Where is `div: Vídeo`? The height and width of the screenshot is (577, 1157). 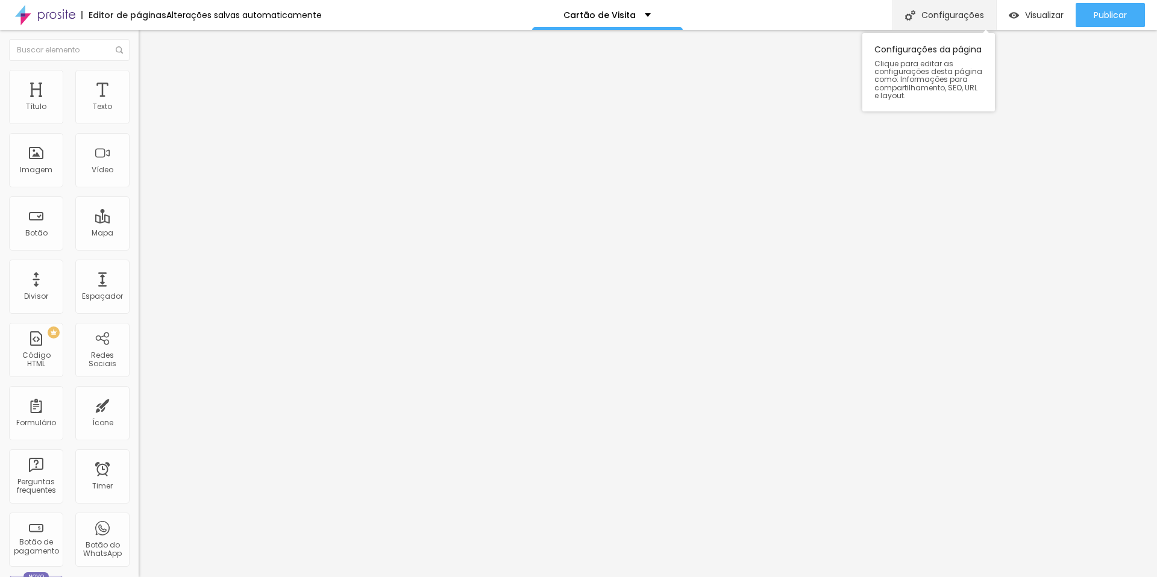
div: Vídeo is located at coordinates (102, 170).